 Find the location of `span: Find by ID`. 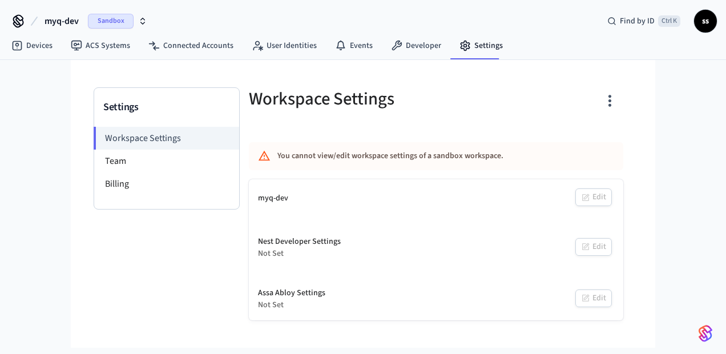

span: Find by ID is located at coordinates (637, 21).